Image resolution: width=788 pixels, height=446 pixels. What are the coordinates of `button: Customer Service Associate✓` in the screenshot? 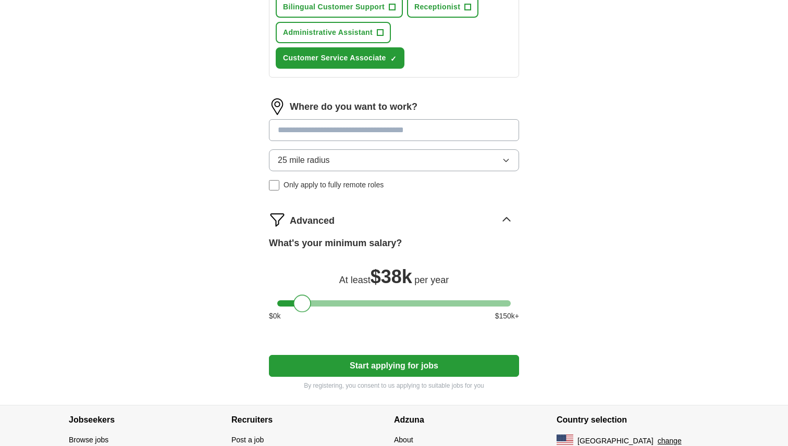 It's located at (340, 58).